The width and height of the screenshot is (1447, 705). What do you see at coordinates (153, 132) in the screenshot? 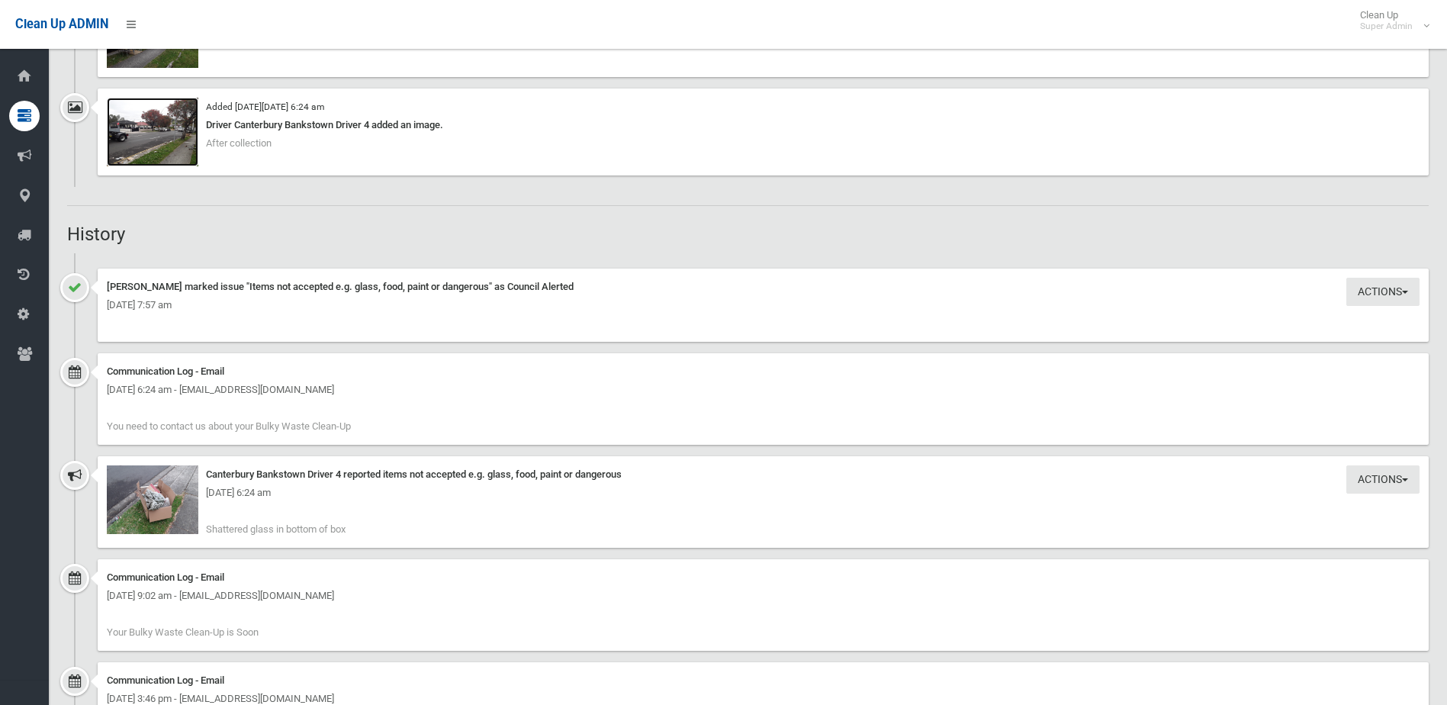
I see `img: 2025-09-2906.24.00396477382990272984.jpg` at bounding box center [153, 132].